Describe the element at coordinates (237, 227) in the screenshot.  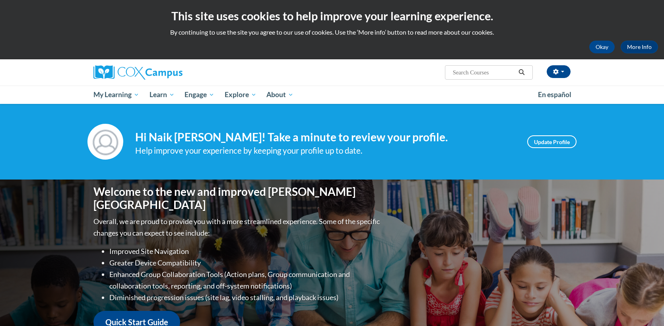
I see `p: Overall, we are proud to provide you with a more streamlined experience. Some of the specific cha...` at that location.